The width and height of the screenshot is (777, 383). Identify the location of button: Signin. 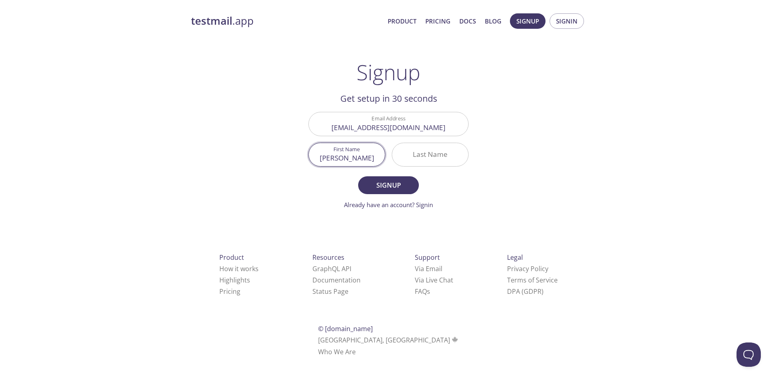
(567, 21).